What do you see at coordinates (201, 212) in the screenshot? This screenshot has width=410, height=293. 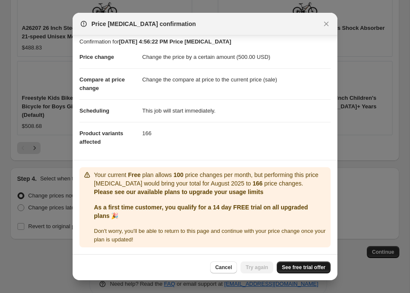 I see `b: As a first time customer, you qualify for a 14 day FREE trial on all upgraded plans 🎉` at bounding box center [201, 212].